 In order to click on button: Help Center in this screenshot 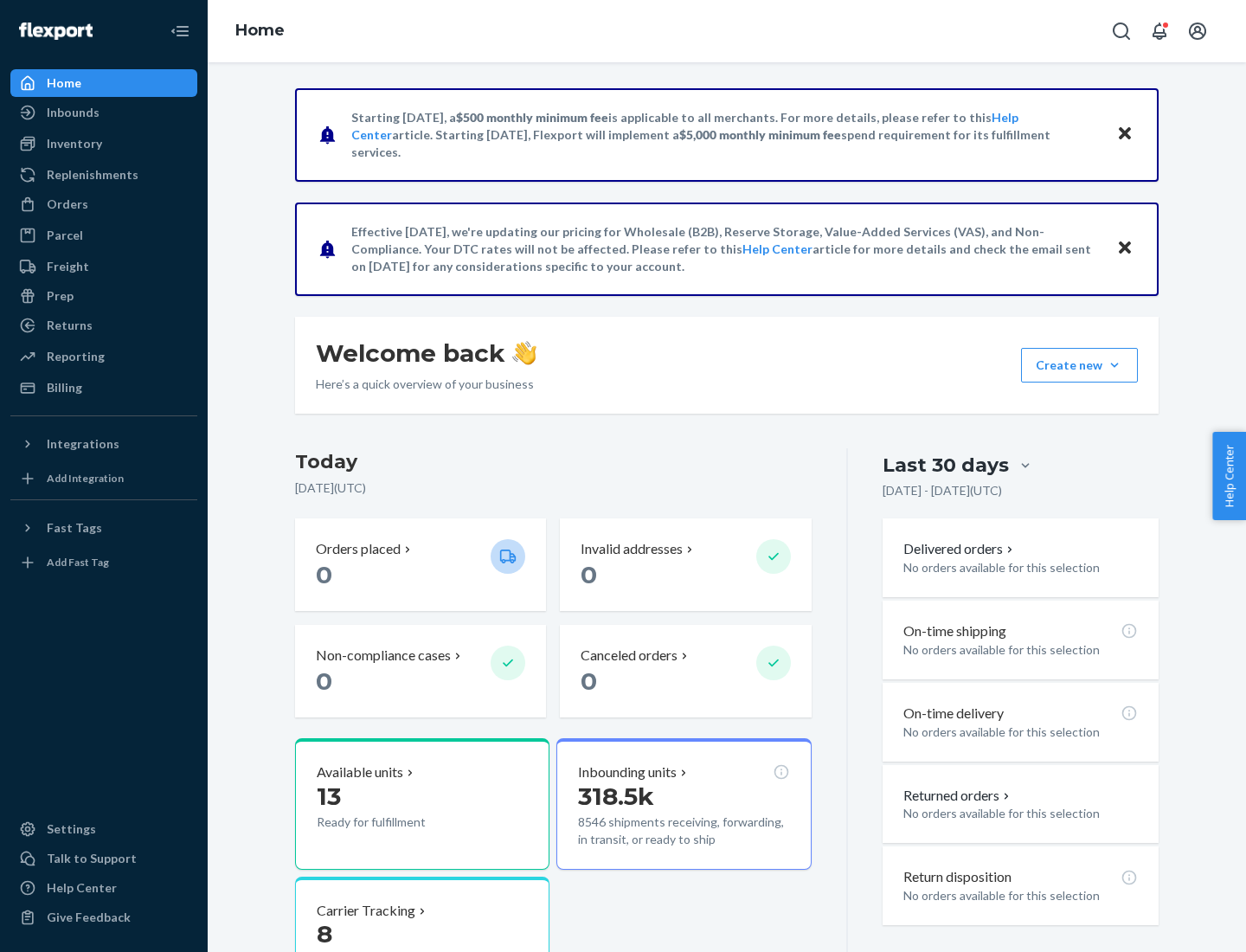, I will do `click(1229, 476)`.